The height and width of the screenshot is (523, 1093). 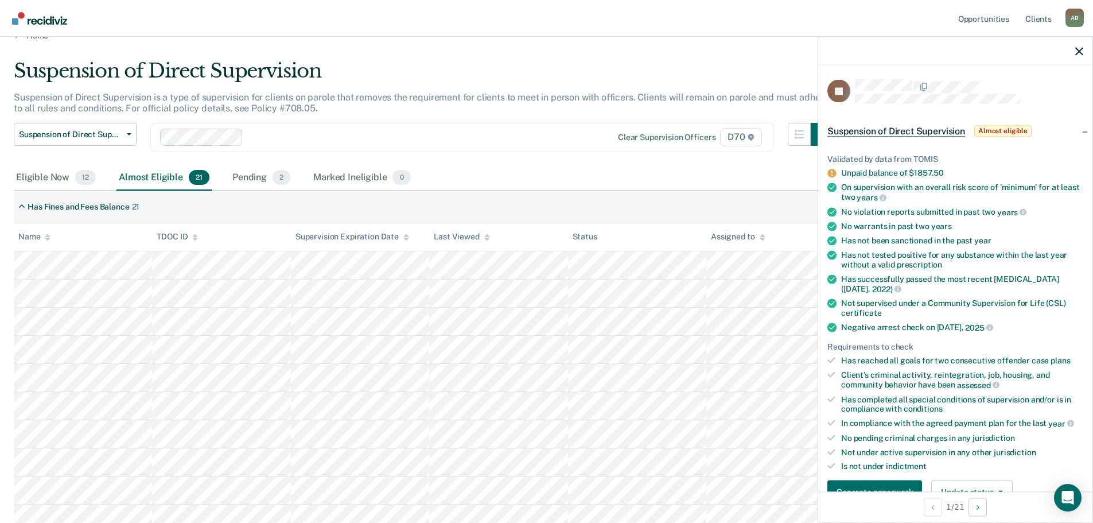 What do you see at coordinates (1060, 360) in the screenshot?
I see `span: plans` at bounding box center [1060, 360].